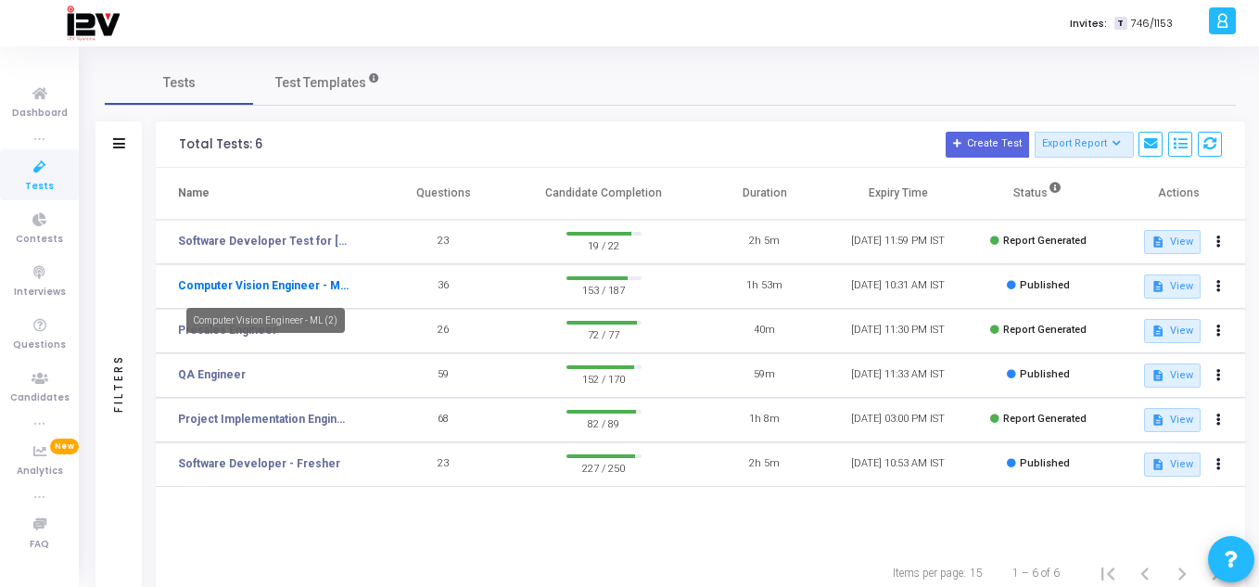 The image size is (1259, 587). Describe the element at coordinates (765, 375) in the screenshot. I see `td: 59m` at that location.